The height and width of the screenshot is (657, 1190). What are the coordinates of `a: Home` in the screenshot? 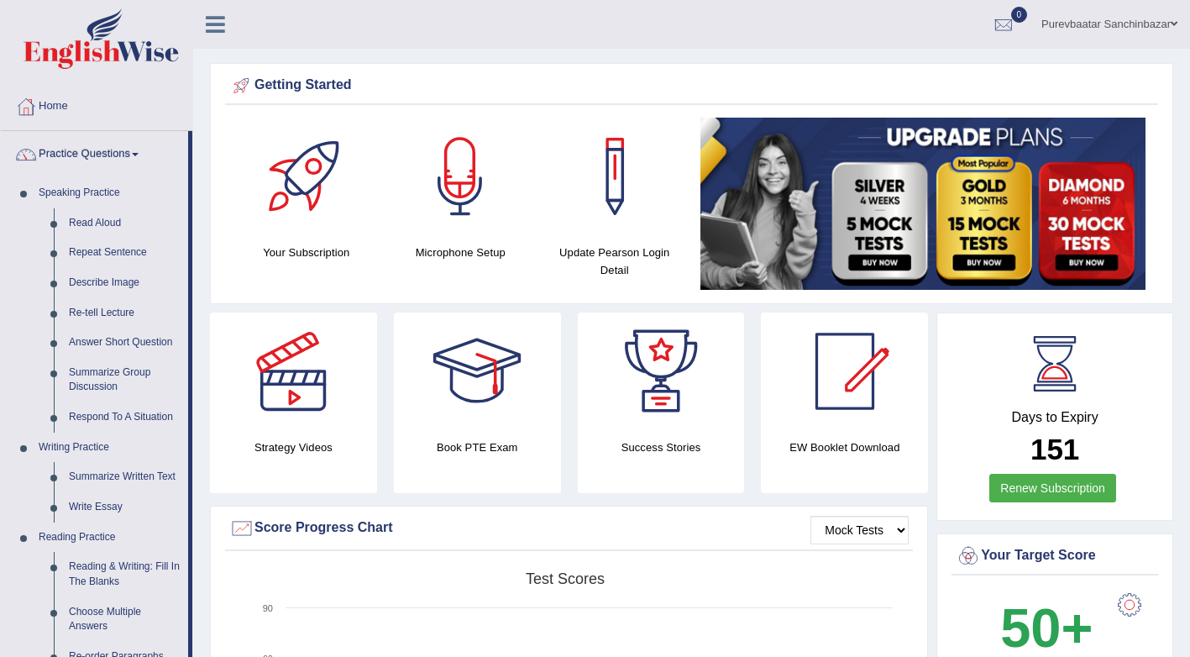 It's located at (97, 104).